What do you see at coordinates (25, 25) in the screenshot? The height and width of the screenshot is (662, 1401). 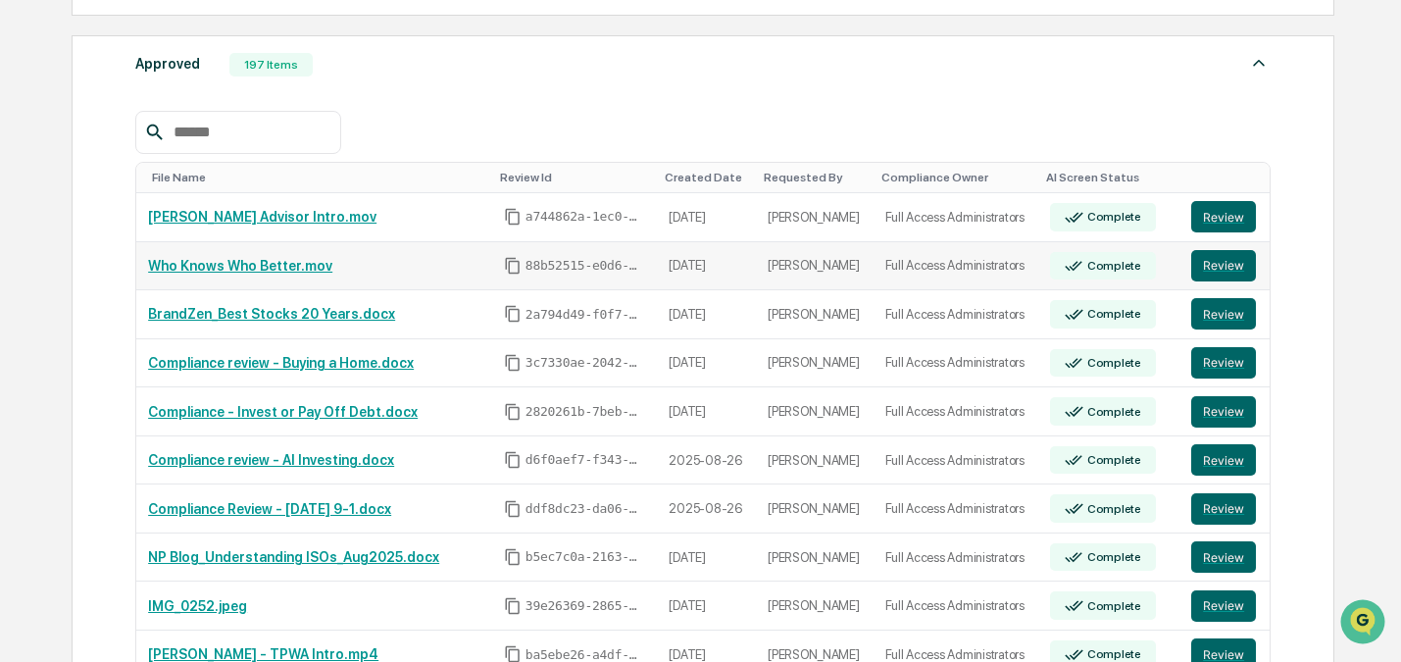 I see `img: f2157a4c-a0d3-4daa-907e-bb6f0de503a5-1751232295721` at bounding box center [25, 25].